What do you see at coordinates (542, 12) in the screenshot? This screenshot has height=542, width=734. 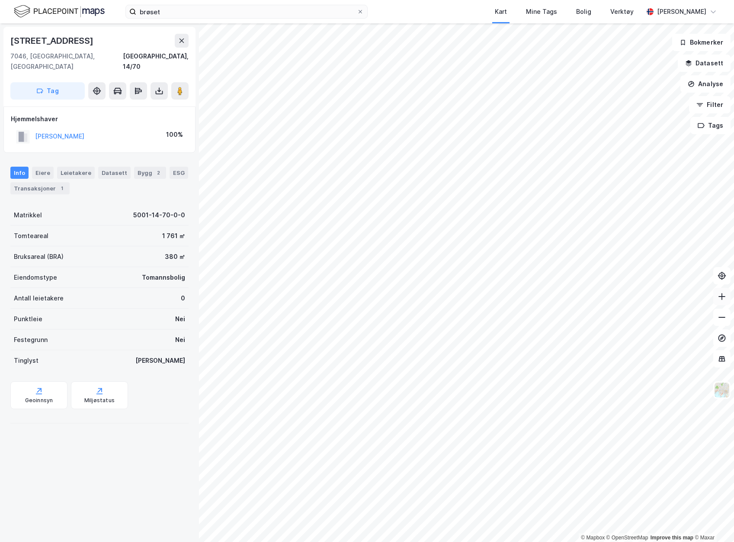 I see `div: Mine Tags` at bounding box center [542, 12].